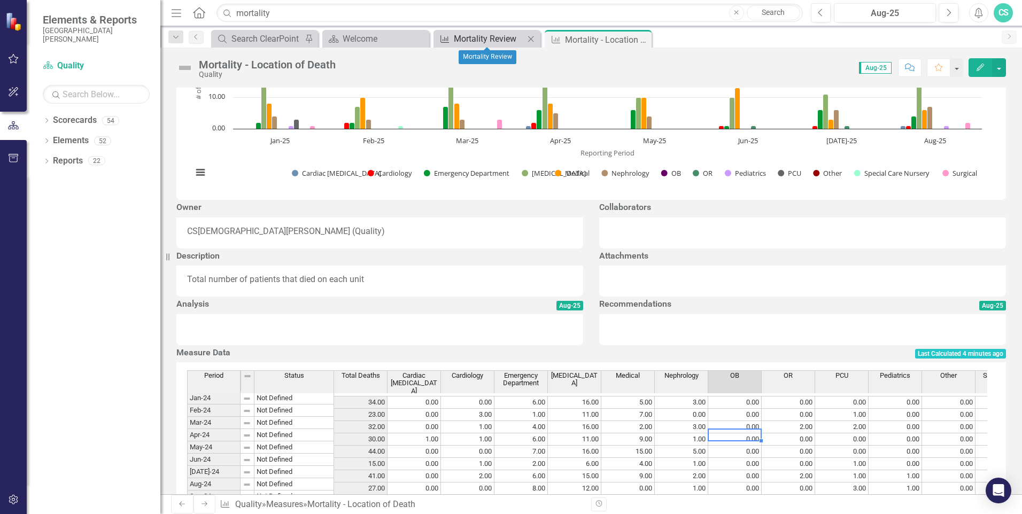  I want to click on text: 10.00, so click(216, 96).